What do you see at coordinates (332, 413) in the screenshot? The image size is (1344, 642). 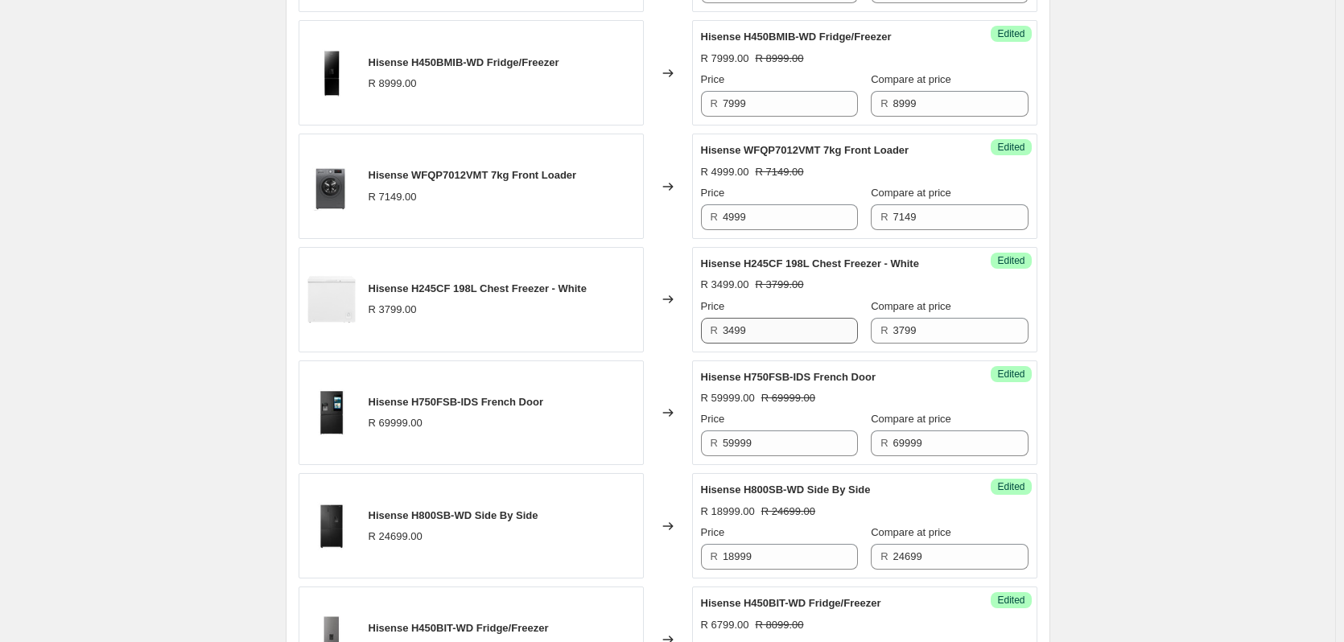 I see `img: H750FSB-IDS-1-200x200_80x.jpg` at bounding box center [332, 413].